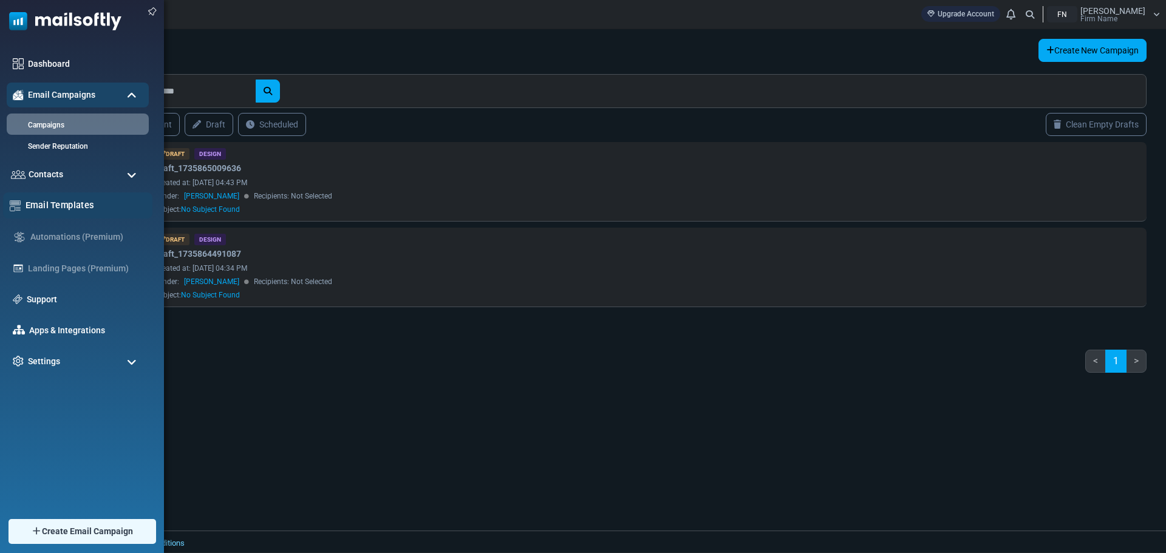 The width and height of the screenshot is (1166, 553). What do you see at coordinates (1062, 14) in the screenshot?
I see `div: FN` at bounding box center [1062, 14].